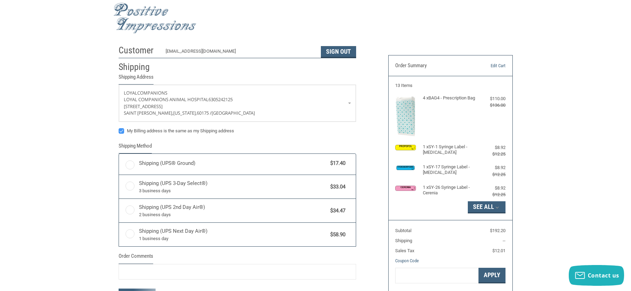 Image resolution: width=631 pixels, height=291 pixels. What do you see at coordinates (492, 275) in the screenshot?
I see `button: Apply` at bounding box center [492, 275].